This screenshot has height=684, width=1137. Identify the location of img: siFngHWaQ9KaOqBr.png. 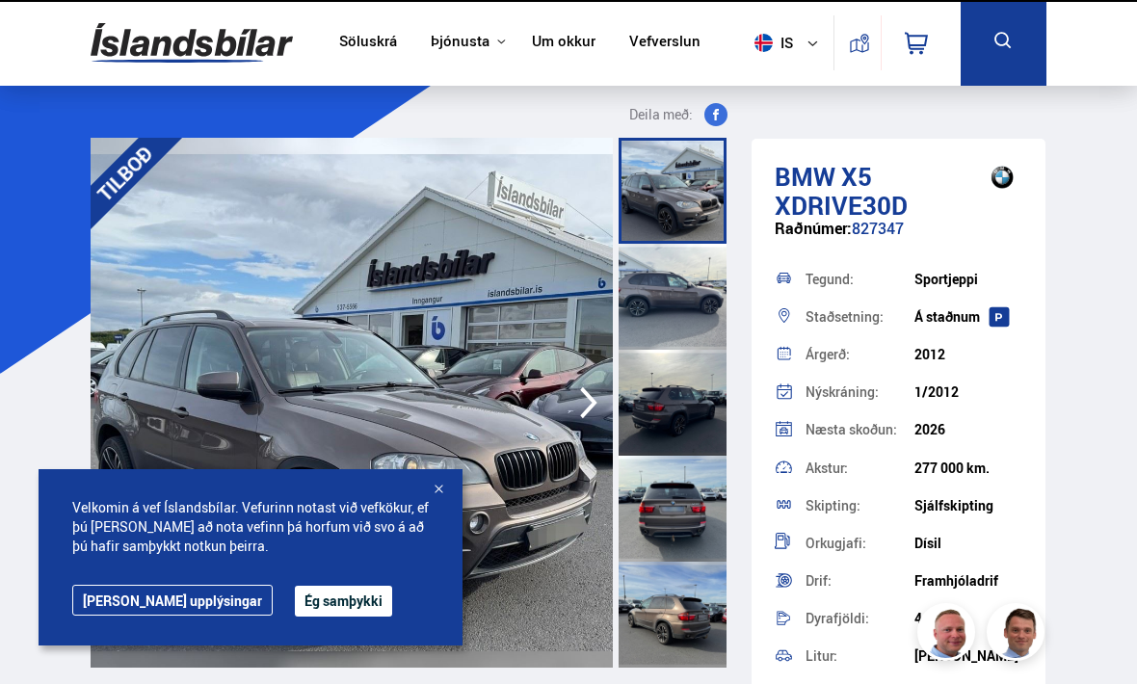
(949, 635).